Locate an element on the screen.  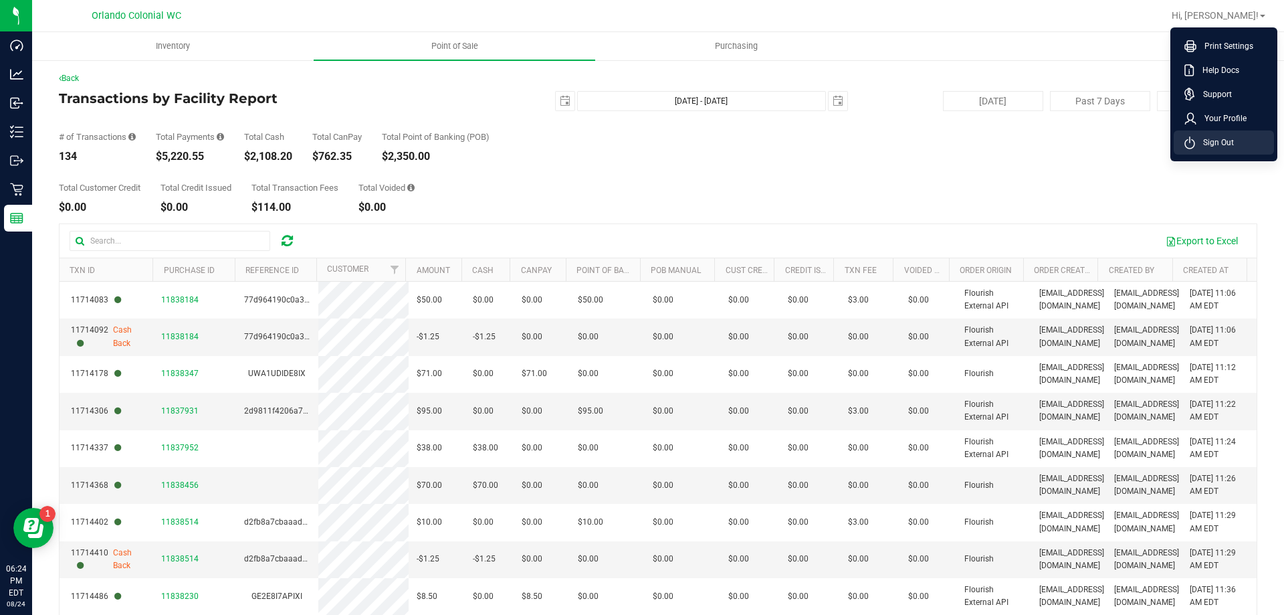
a: Txn Fee is located at coordinates (861, 270).